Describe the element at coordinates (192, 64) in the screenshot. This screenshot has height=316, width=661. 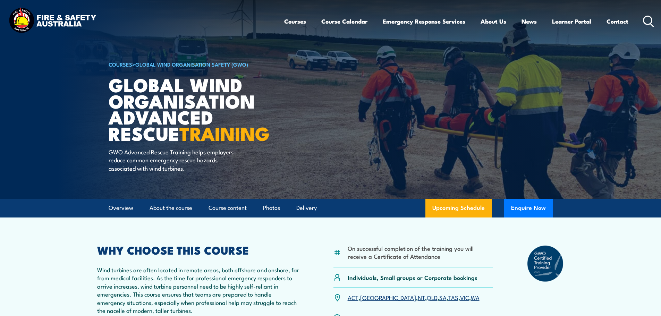
I see `a: Global Wind Organisation Safety (GWO)` at that location.